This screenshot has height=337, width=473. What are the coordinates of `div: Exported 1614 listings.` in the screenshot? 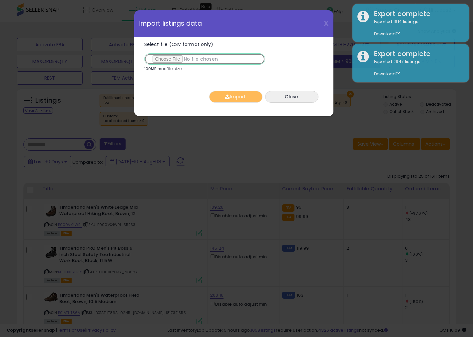 It's located at (417, 28).